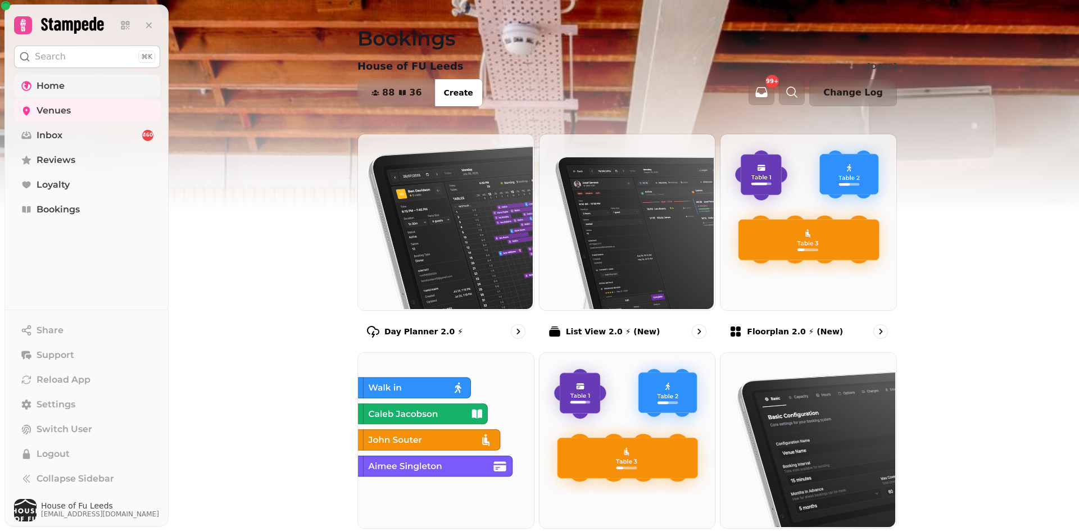 This screenshot has height=531, width=1079. Describe the element at coordinates (148, 135) in the screenshot. I see `span: 460` at that location.